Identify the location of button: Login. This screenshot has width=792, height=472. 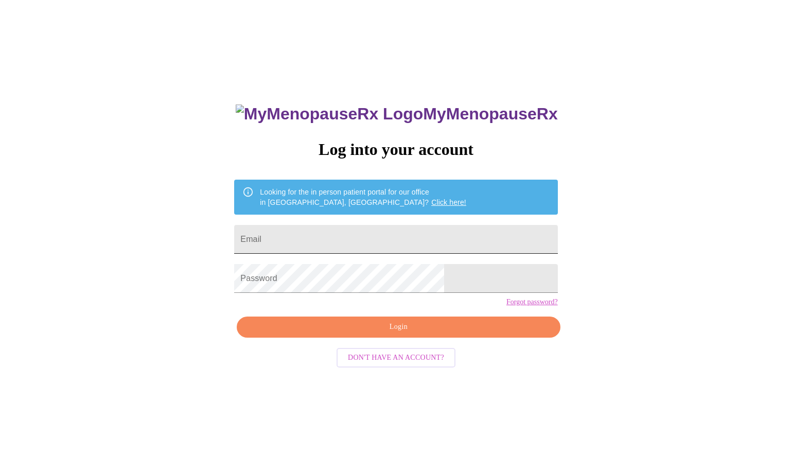
(398, 327).